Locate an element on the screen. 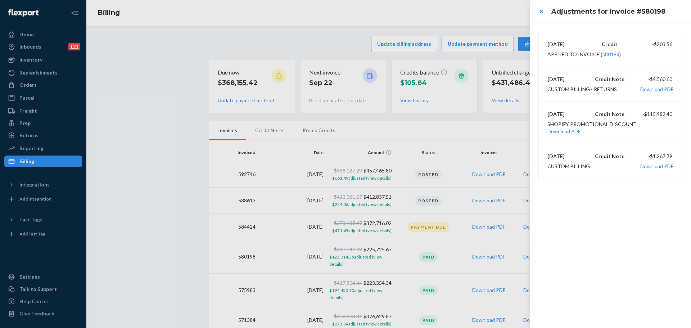 The image size is (691, 328). div: -$115,982.40 is located at coordinates (651, 114).